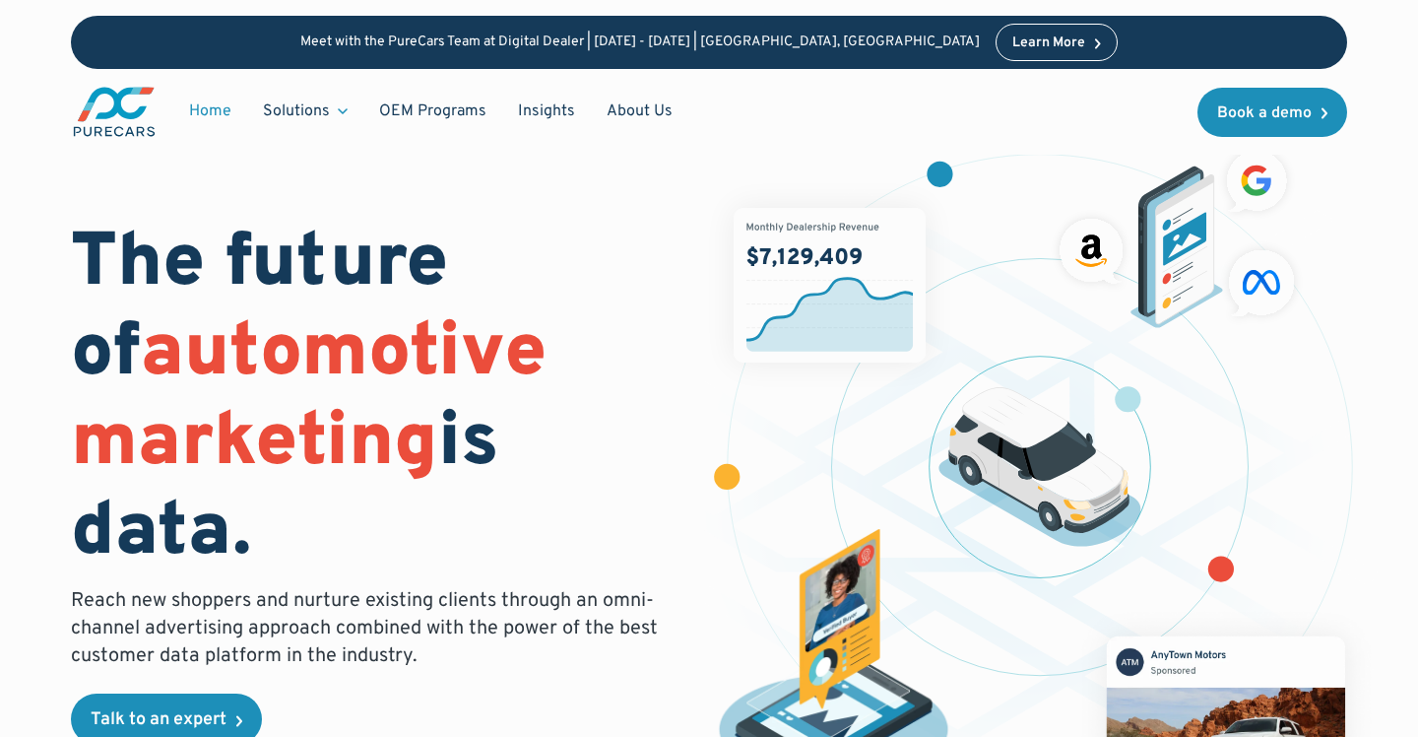  I want to click on div: Learn More, so click(1049, 43).